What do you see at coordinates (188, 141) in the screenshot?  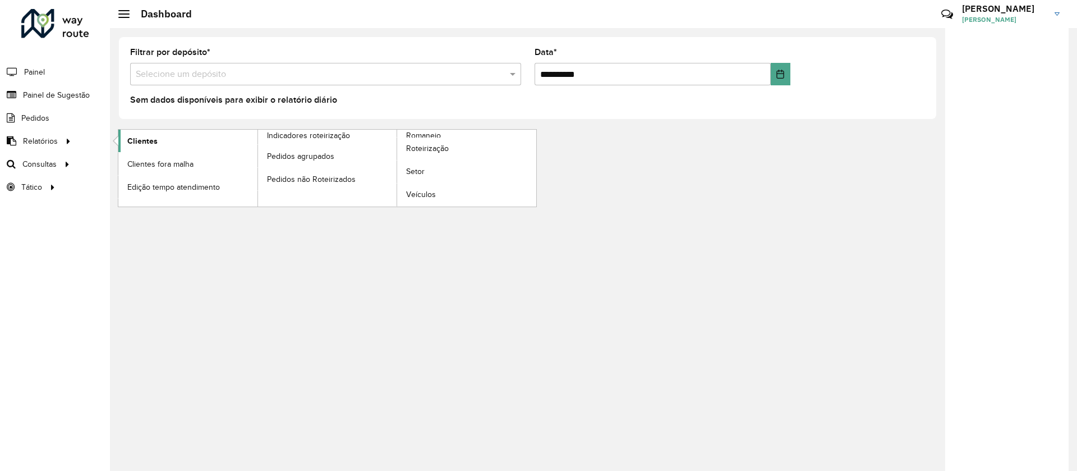 I see `a: Clientes` at bounding box center [188, 141].